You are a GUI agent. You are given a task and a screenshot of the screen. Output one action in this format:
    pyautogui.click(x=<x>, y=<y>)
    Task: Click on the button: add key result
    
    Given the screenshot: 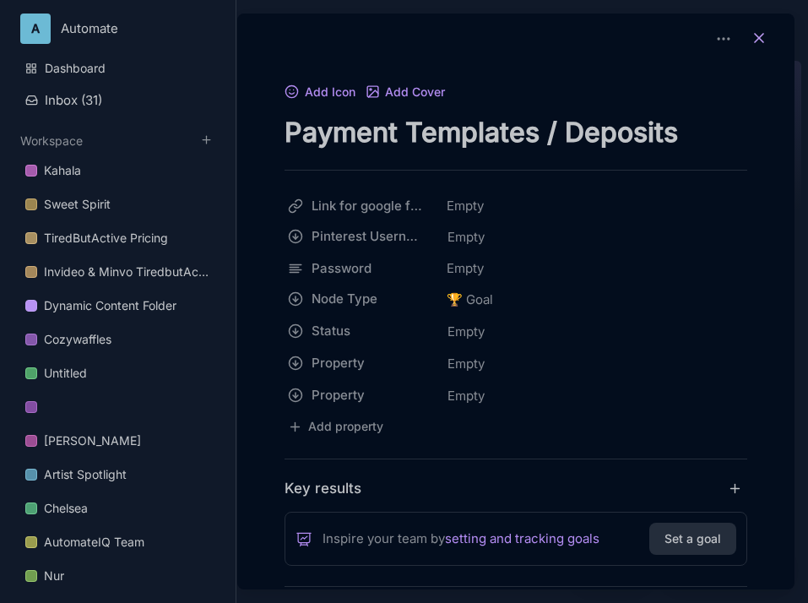 What is the action you would take?
    pyautogui.click(x=738, y=489)
    